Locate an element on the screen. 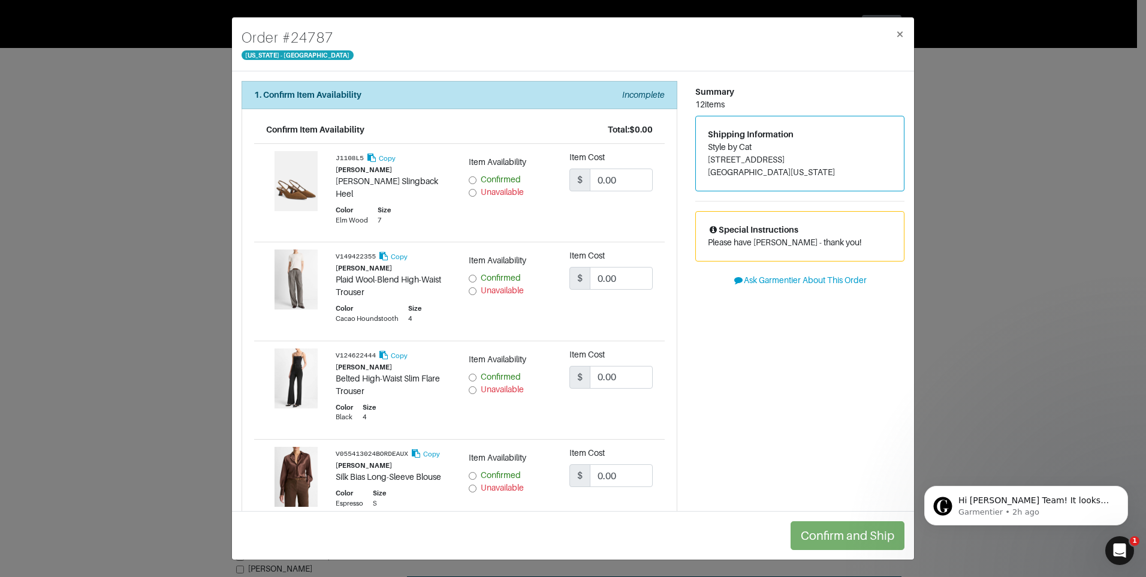 This screenshot has width=1146, height=577. span: 1 is located at coordinates (1135, 541).